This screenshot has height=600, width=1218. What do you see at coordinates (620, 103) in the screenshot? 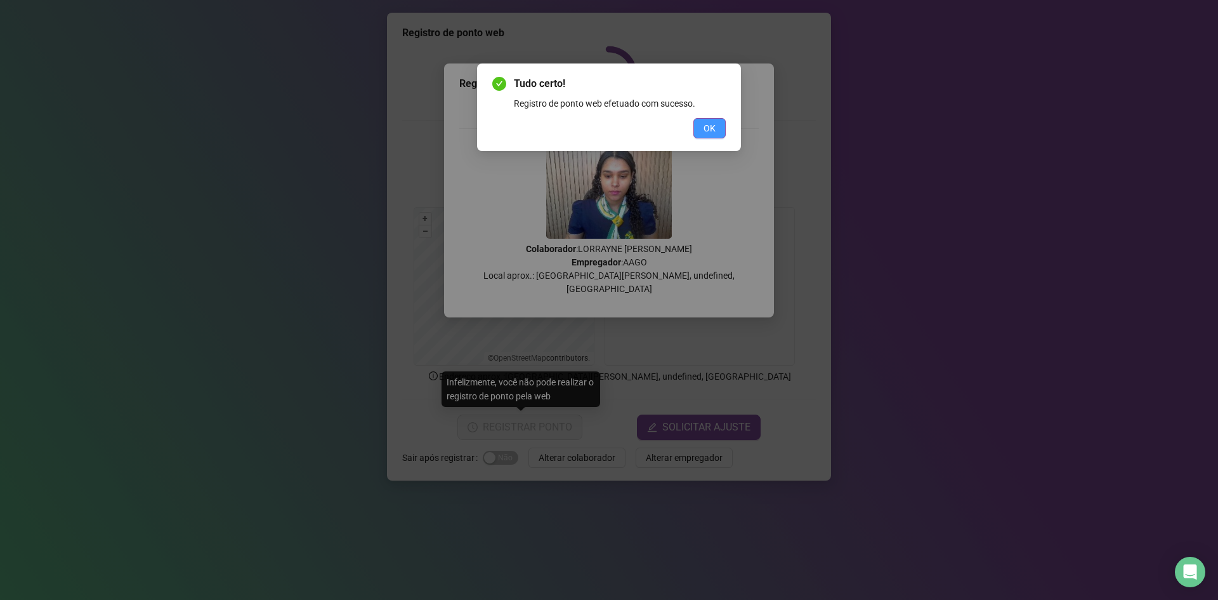
I see `div: Registro de ponto web efetuado com sucesso.` at bounding box center [620, 103].